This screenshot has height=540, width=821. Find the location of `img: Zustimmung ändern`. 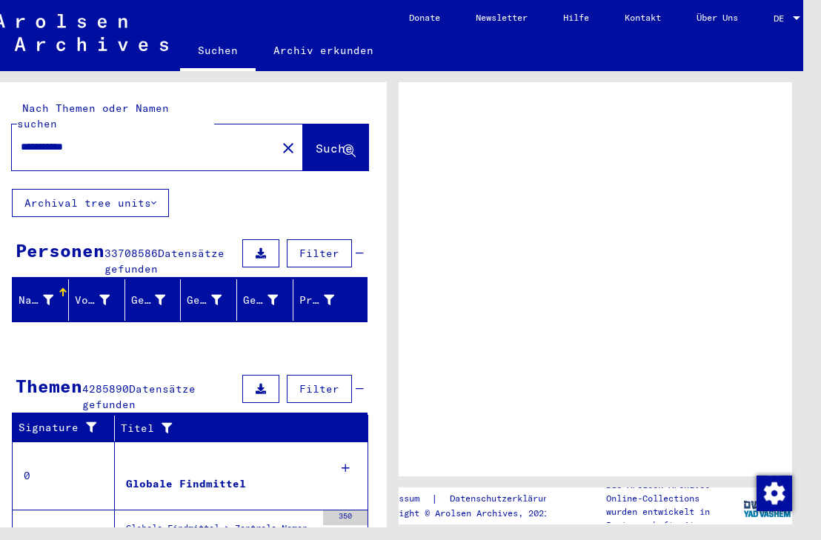

img: Zustimmung ändern is located at coordinates (775, 494).